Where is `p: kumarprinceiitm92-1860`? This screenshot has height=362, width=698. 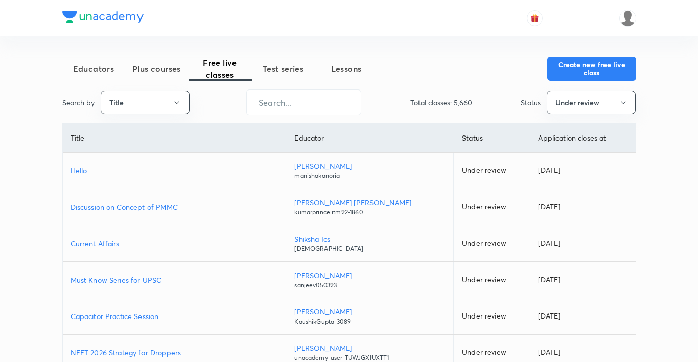 p: kumarprinceiitm92-1860 is located at coordinates (370, 212).